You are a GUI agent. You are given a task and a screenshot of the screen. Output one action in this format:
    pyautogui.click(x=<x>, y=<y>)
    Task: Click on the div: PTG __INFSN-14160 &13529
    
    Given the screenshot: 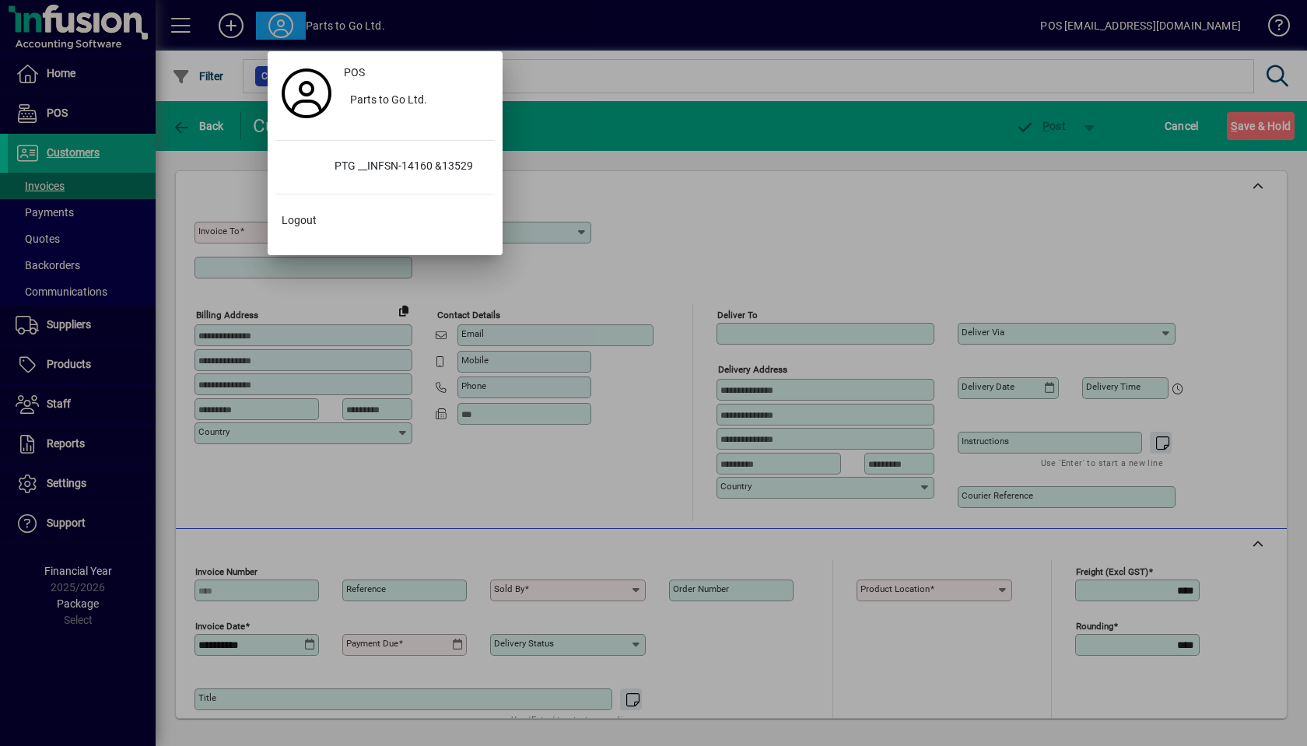 What is the action you would take?
    pyautogui.click(x=408, y=167)
    